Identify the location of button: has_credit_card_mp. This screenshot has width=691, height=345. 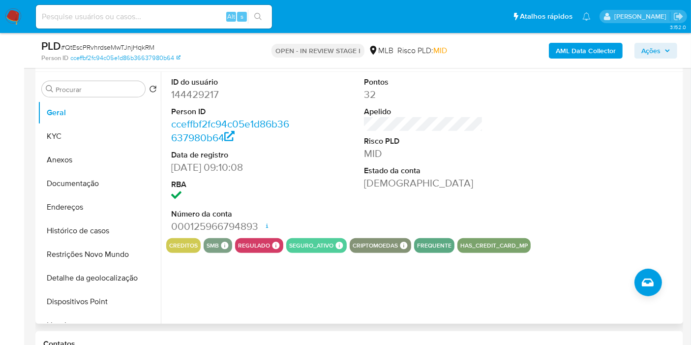
(494, 246).